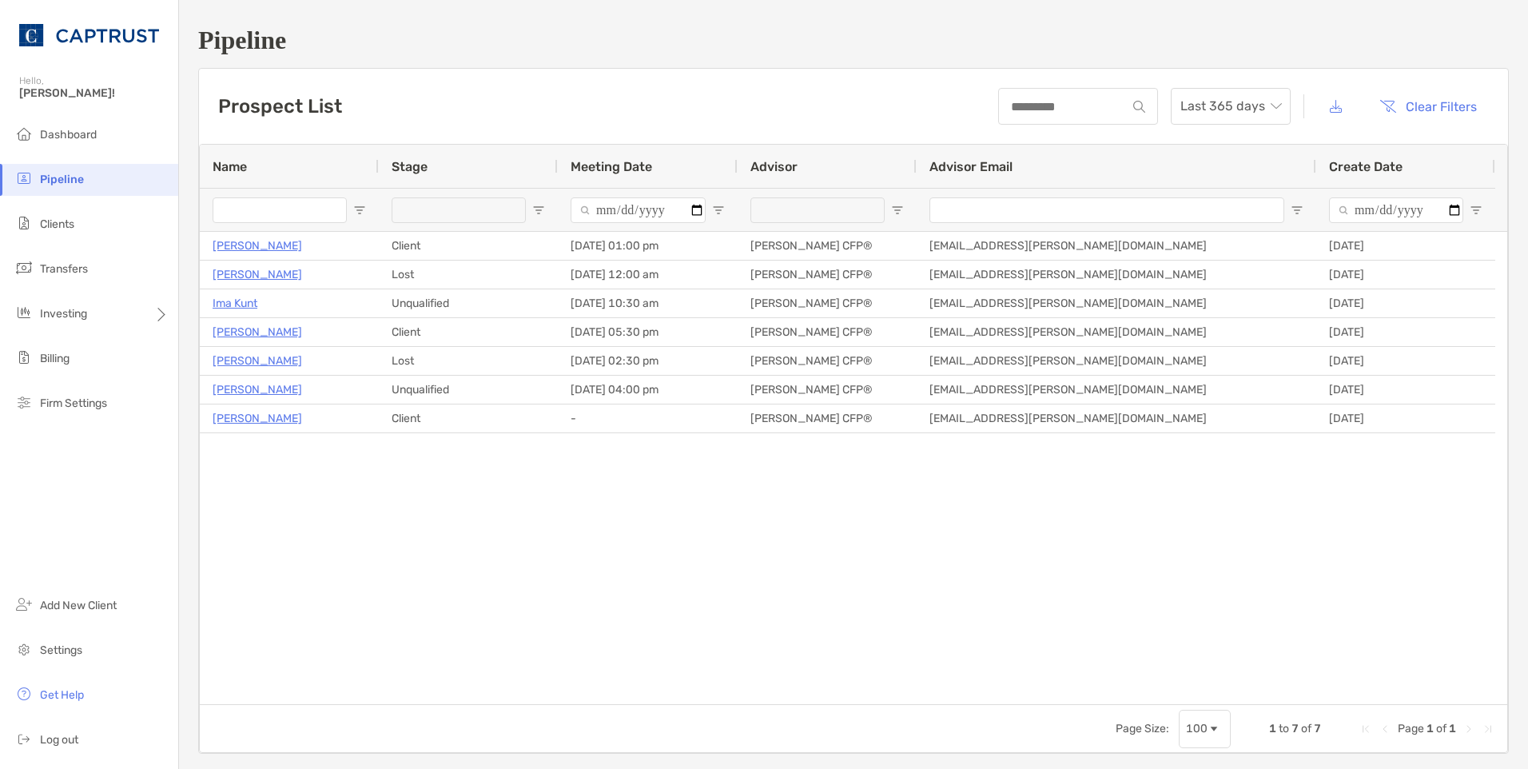 The width and height of the screenshot is (1528, 769). I want to click on span: Get Help, so click(62, 695).